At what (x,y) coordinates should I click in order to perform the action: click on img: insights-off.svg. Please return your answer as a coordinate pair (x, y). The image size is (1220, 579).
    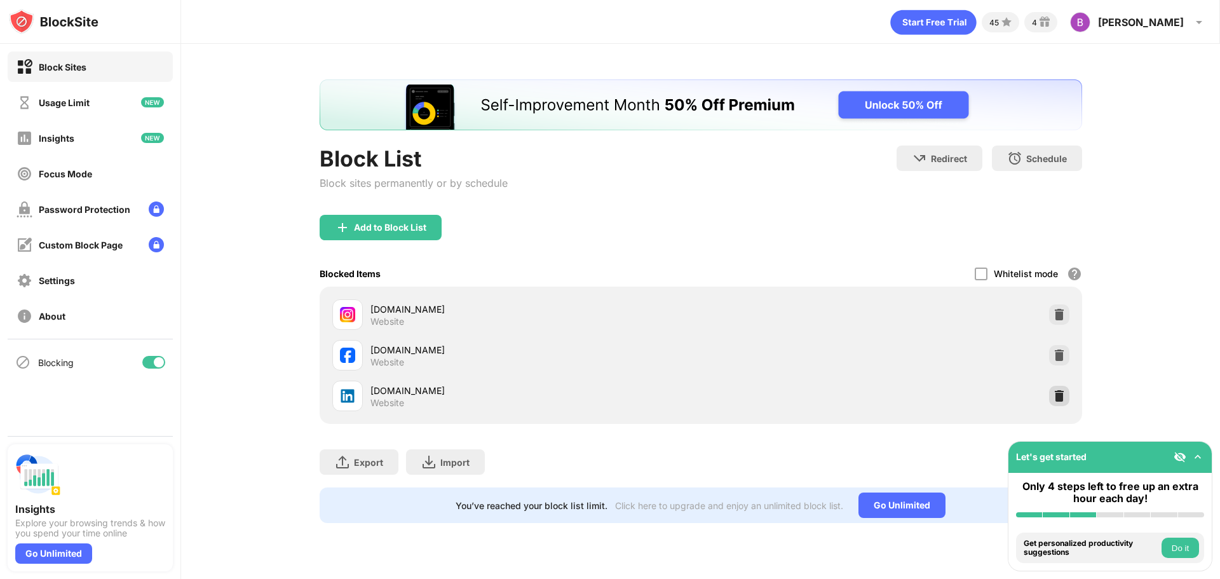
    Looking at the image, I should click on (24, 138).